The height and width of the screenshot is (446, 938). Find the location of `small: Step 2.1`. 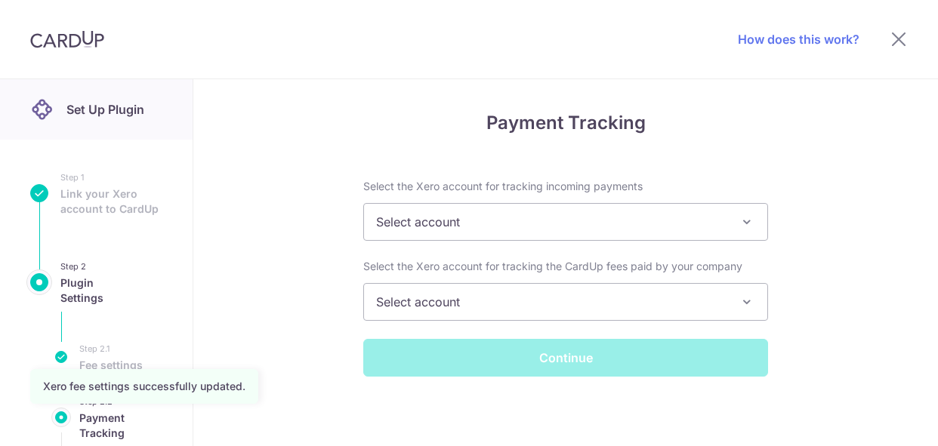

small: Step 2.1 is located at coordinates (111, 349).